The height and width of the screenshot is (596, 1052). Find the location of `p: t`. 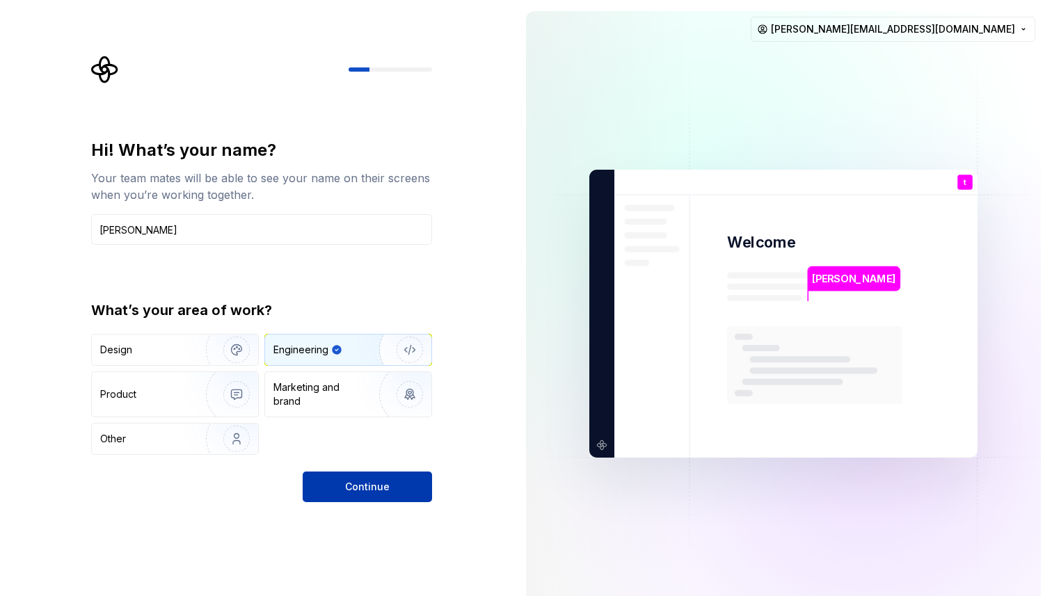

p: t is located at coordinates (965, 182).